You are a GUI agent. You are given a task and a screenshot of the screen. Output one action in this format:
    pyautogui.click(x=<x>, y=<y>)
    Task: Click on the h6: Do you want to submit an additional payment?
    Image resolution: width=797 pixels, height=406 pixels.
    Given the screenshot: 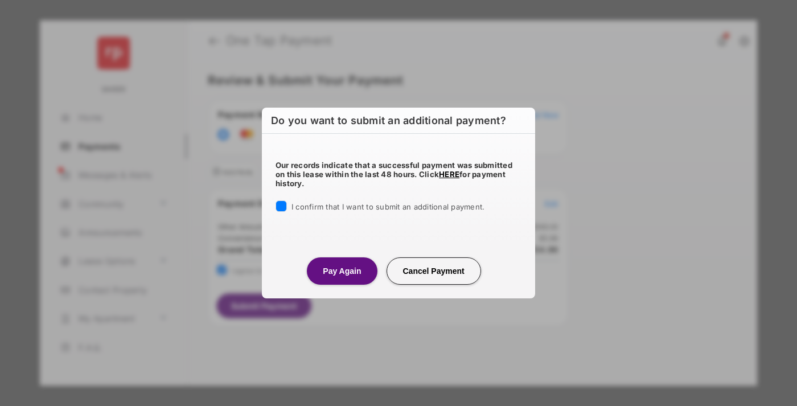 What is the action you would take?
    pyautogui.click(x=398, y=121)
    